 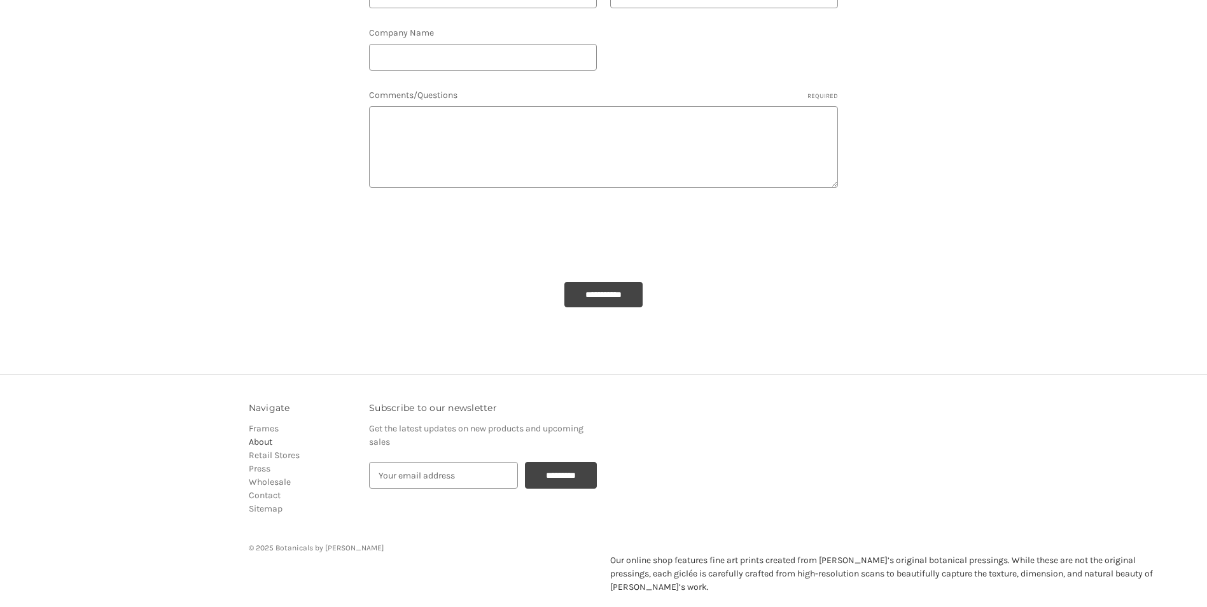 What do you see at coordinates (603, 95) in the screenshot?
I see `label: Comments/Questions` at bounding box center [603, 95].